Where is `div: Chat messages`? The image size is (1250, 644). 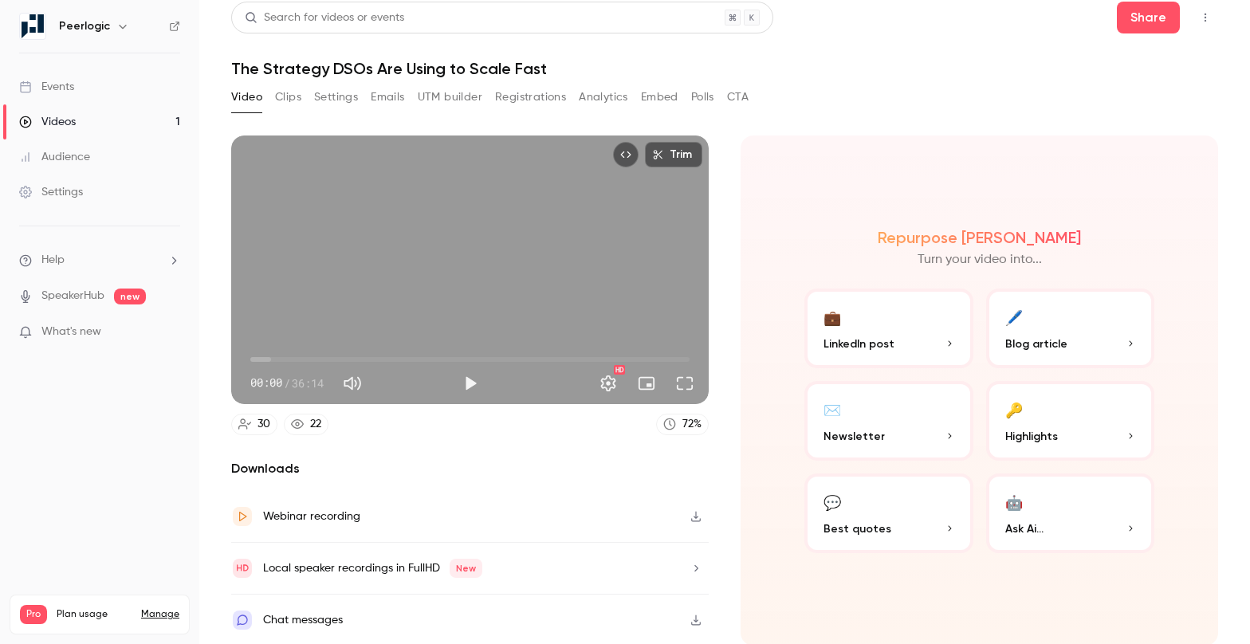
div: Chat messages is located at coordinates (303, 620).